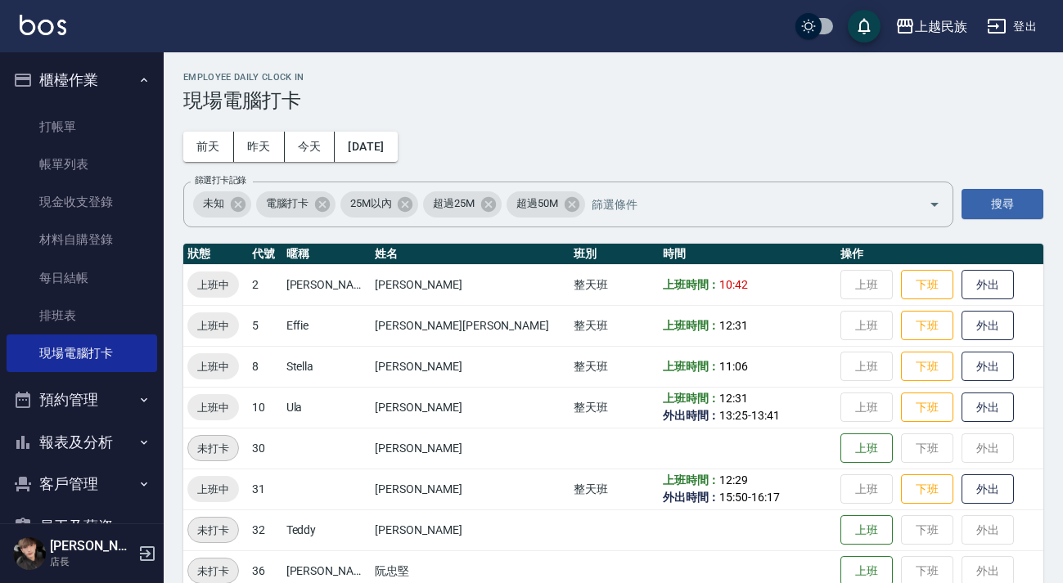  What do you see at coordinates (264, 367) in the screenshot?
I see `td: 8` at bounding box center [264, 367].